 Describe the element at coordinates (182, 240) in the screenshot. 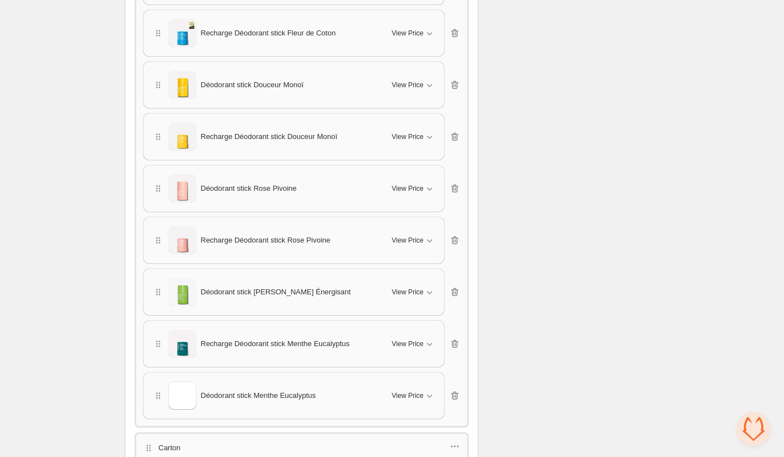

I see `img: Recharge Déodorant stick Rose Pivoine` at that location.